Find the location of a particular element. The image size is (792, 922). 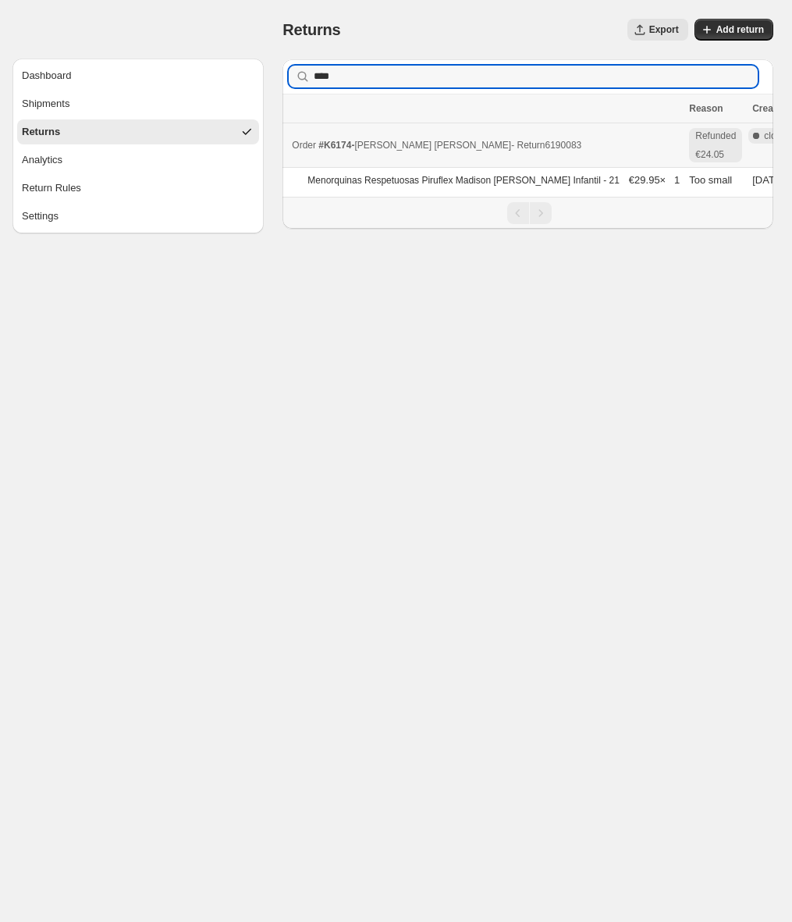

span: #K6174 is located at coordinates (335, 145).